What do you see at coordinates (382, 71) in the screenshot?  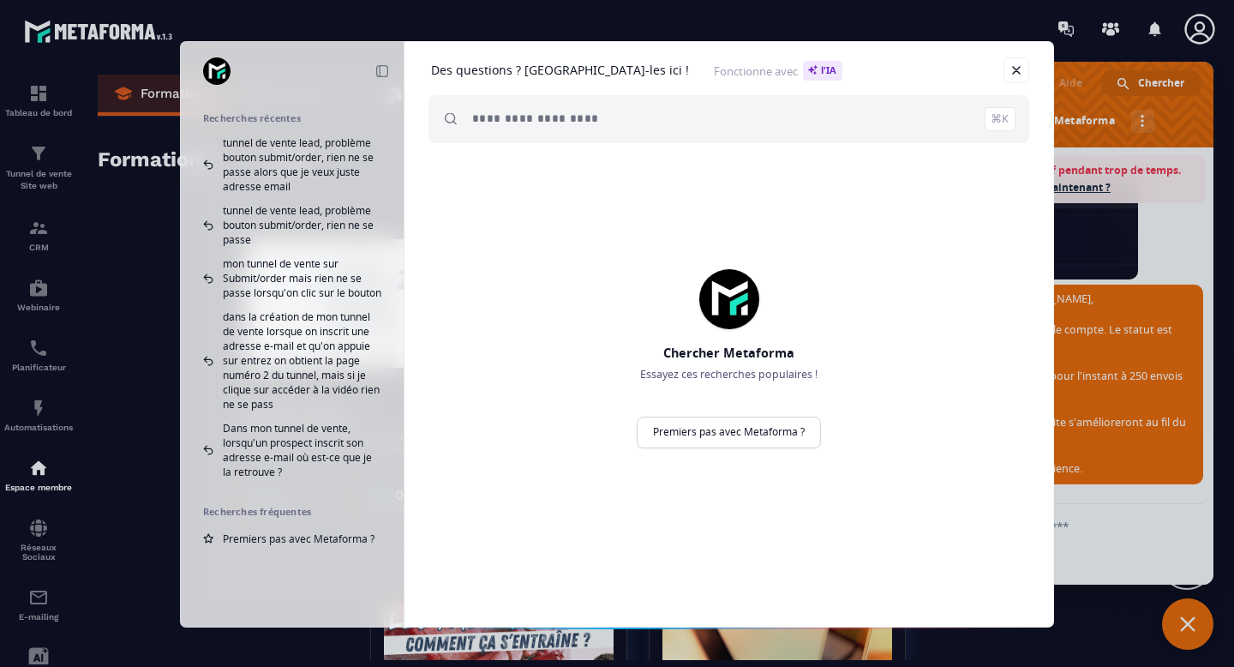 I see `a: Réduire` at bounding box center [382, 71].